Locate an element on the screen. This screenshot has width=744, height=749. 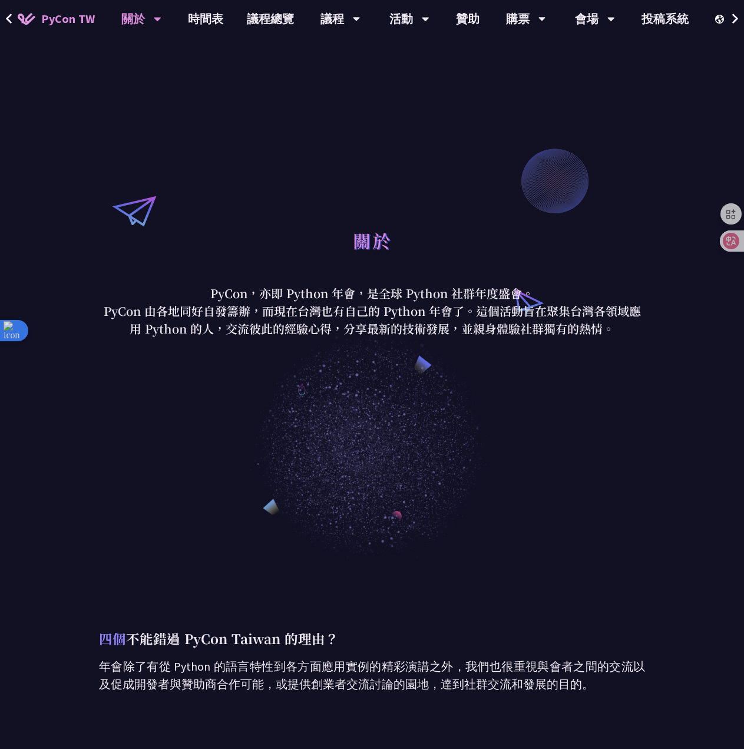
span: PyCon TW is located at coordinates (68, 19).